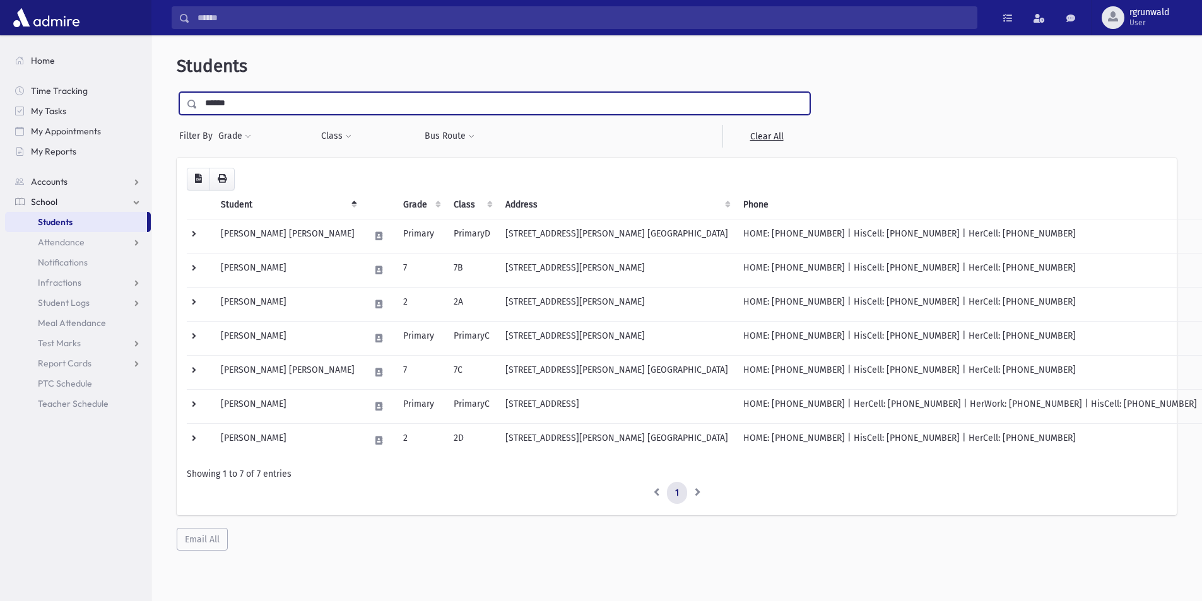 The width and height of the screenshot is (1202, 601). I want to click on span: PTC Schedule, so click(65, 384).